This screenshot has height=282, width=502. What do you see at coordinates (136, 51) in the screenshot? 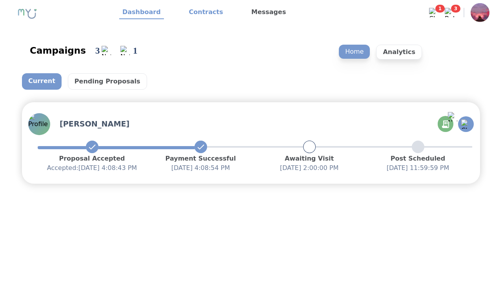
I see `div: 1` at bounding box center [136, 51].